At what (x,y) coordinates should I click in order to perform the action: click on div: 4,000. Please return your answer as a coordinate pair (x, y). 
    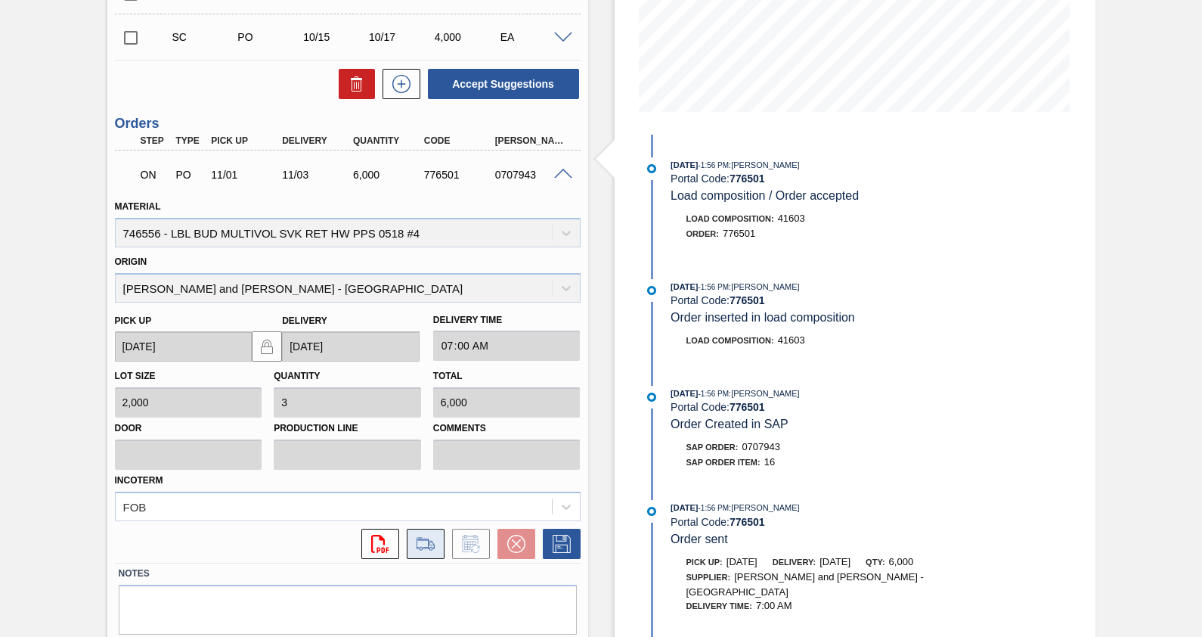
    Looking at the image, I should click on (467, 37).